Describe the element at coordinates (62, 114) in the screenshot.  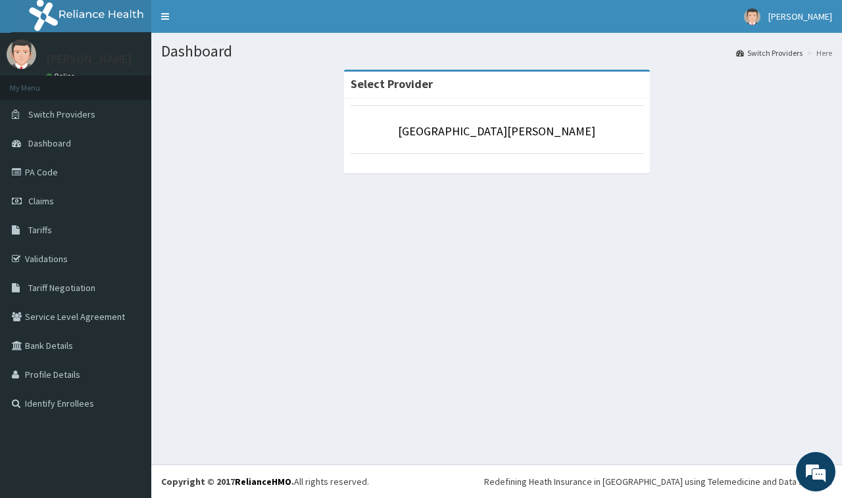
I see `span: Switch Providers` at that location.